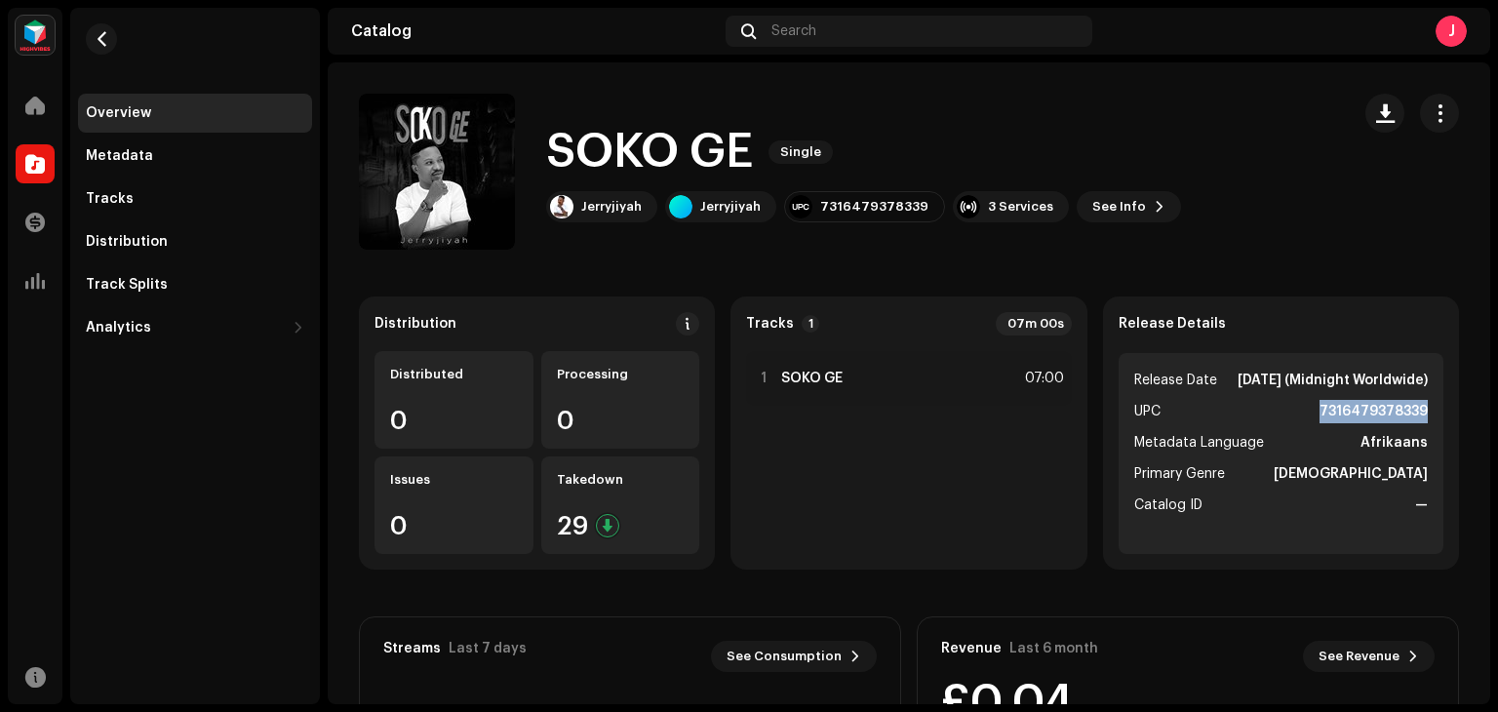 The image size is (1498, 712). I want to click on re-m-nav-item: Distribution, so click(195, 242).